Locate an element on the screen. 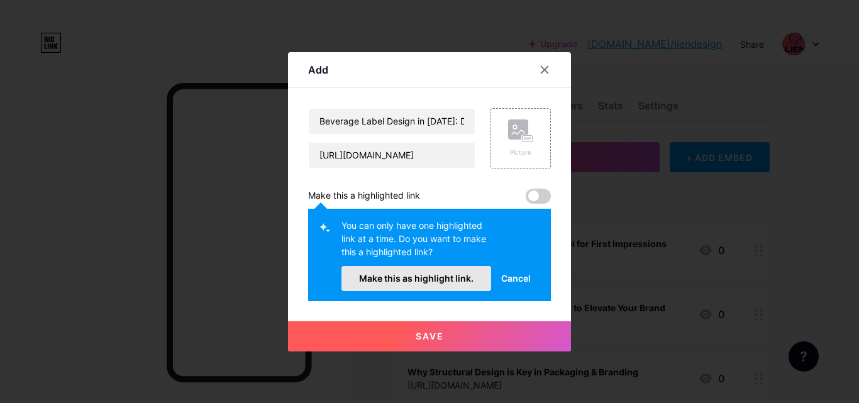  div: Add is located at coordinates (318, 70).